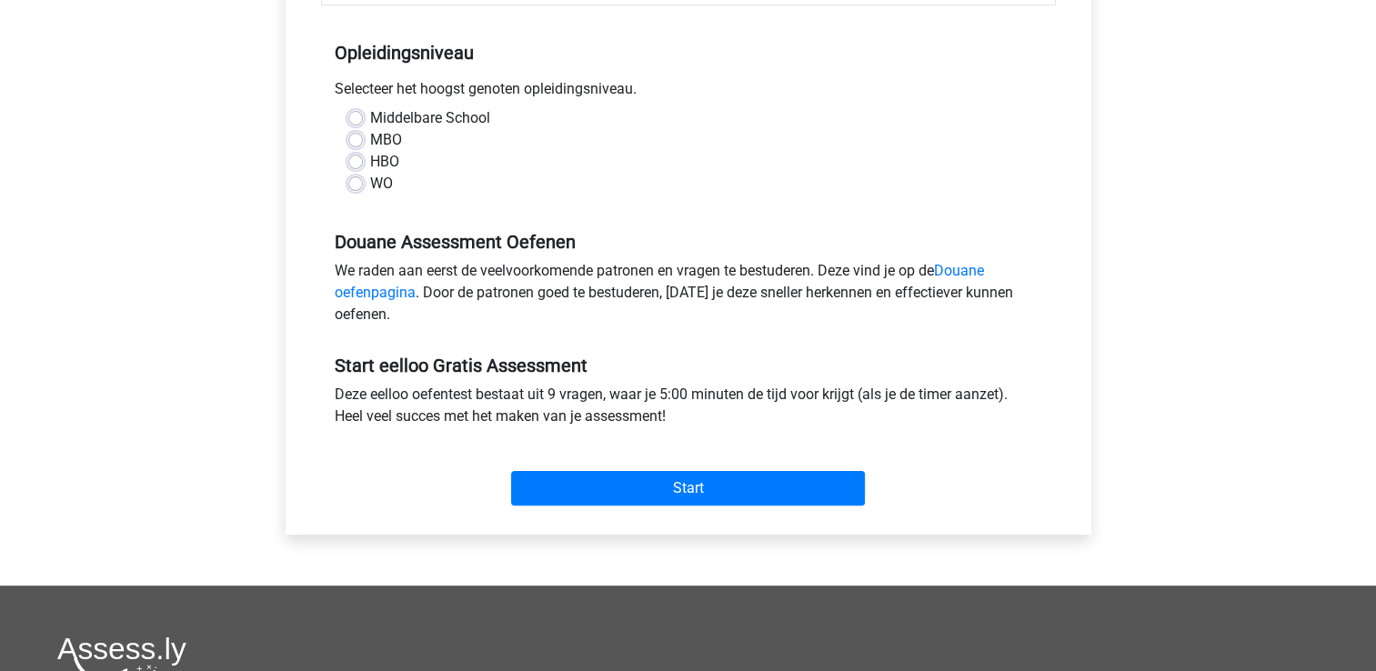 The width and height of the screenshot is (1376, 671). What do you see at coordinates (689, 297) in the screenshot?
I see `div: We raden aan eerst de veelvoorkomende patronen en vragen te bestuderen. Deze vind je op de . Door...` at bounding box center [689, 297].